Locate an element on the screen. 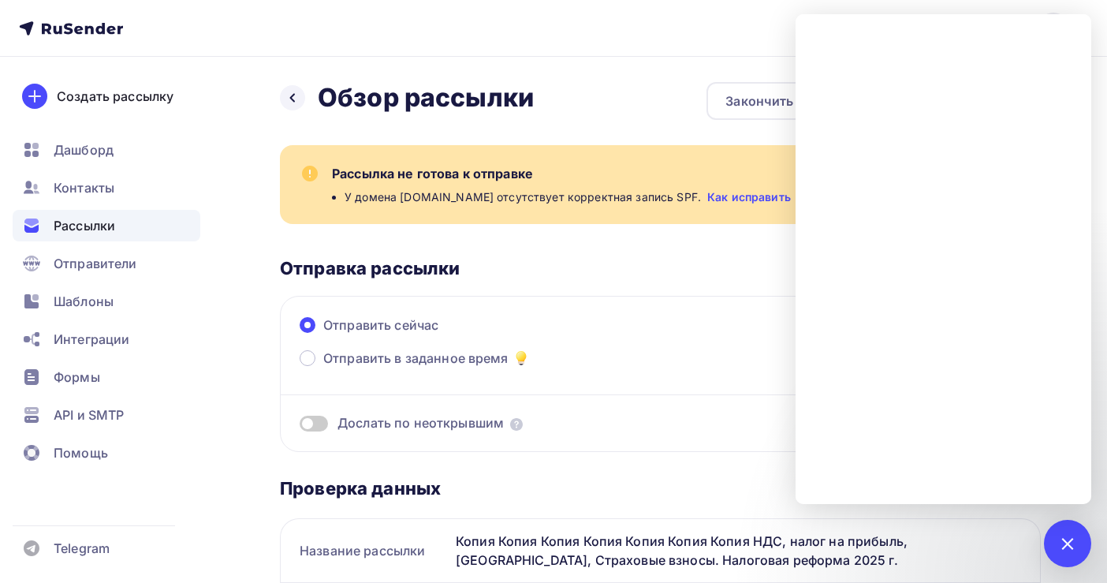  a: Формы is located at coordinates (106, 377).